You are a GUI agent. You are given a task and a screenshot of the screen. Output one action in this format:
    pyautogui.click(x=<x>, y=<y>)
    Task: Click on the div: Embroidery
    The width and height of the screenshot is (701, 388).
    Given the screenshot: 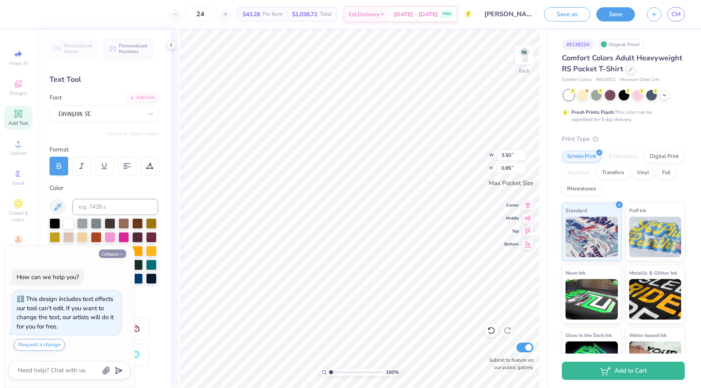 What is the action you would take?
    pyautogui.click(x=622, y=157)
    